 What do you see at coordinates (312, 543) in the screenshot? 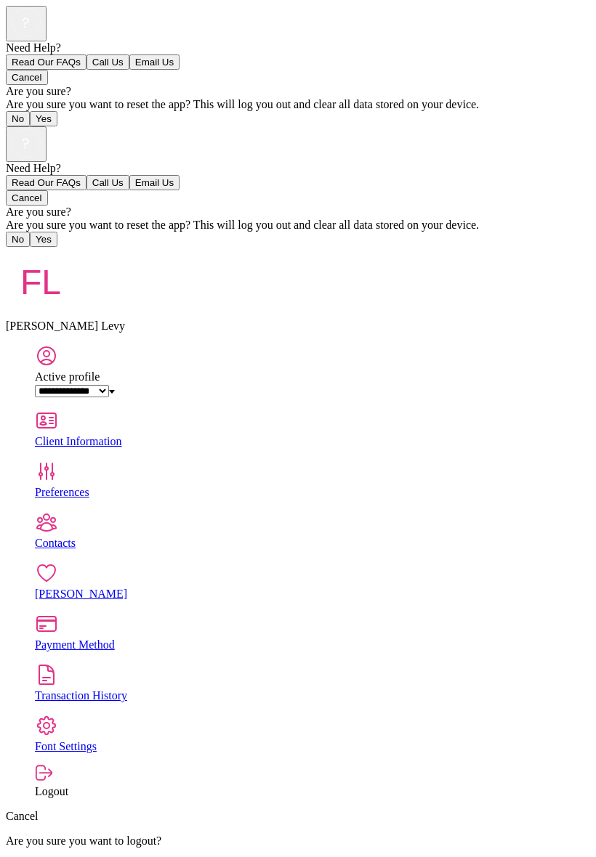
I see `div: Contacts` at bounding box center [312, 543].